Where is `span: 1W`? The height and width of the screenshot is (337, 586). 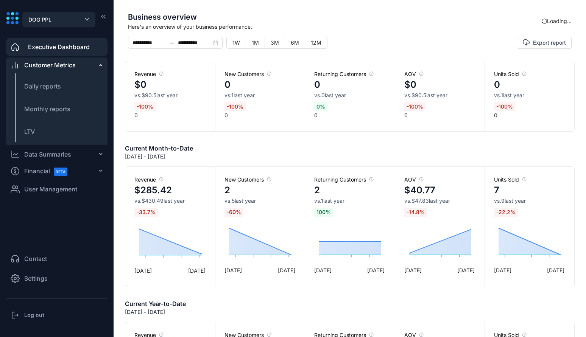
span: 1W is located at coordinates (236, 42).